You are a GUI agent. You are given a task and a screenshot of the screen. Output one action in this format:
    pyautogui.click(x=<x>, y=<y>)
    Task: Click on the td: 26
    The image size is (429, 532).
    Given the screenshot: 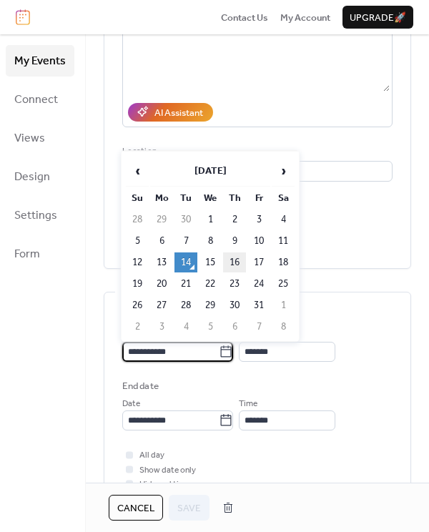 What is the action you would take?
    pyautogui.click(x=137, y=306)
    